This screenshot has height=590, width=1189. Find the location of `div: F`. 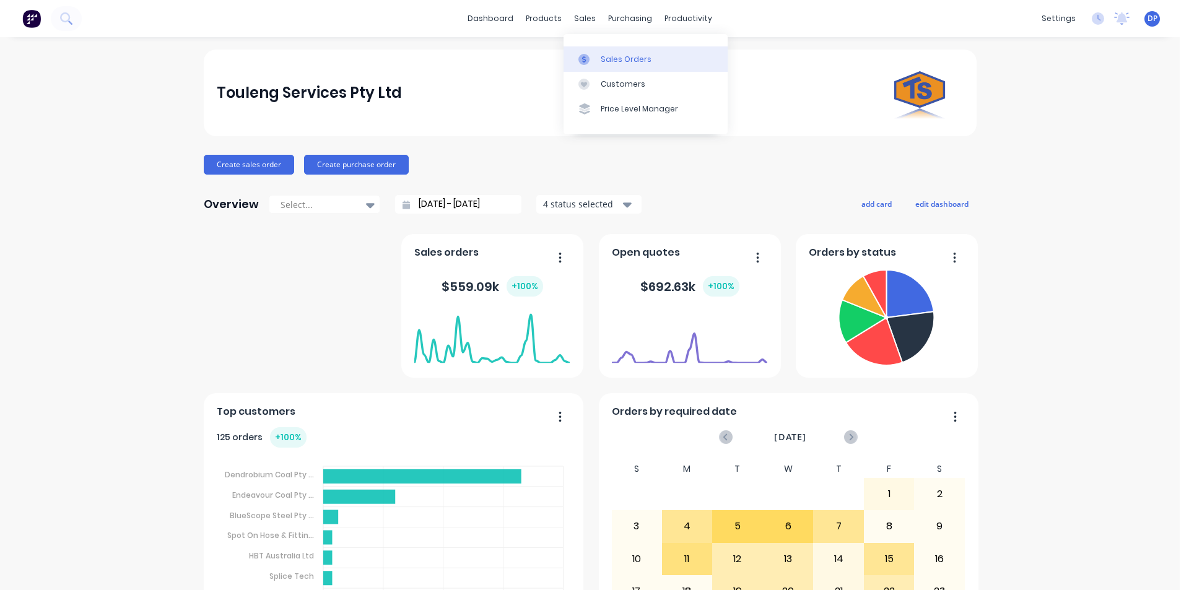

div: F is located at coordinates (889, 469).